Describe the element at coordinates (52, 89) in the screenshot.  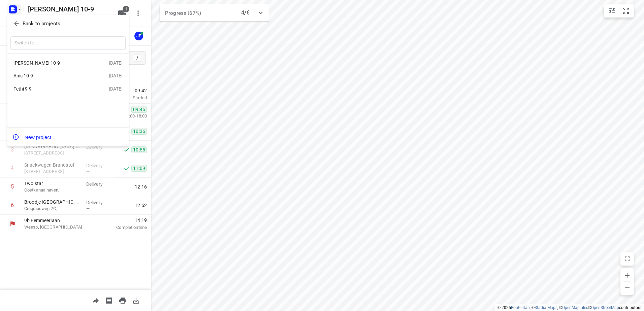
I see `div: Fethi 9-9` at that location.